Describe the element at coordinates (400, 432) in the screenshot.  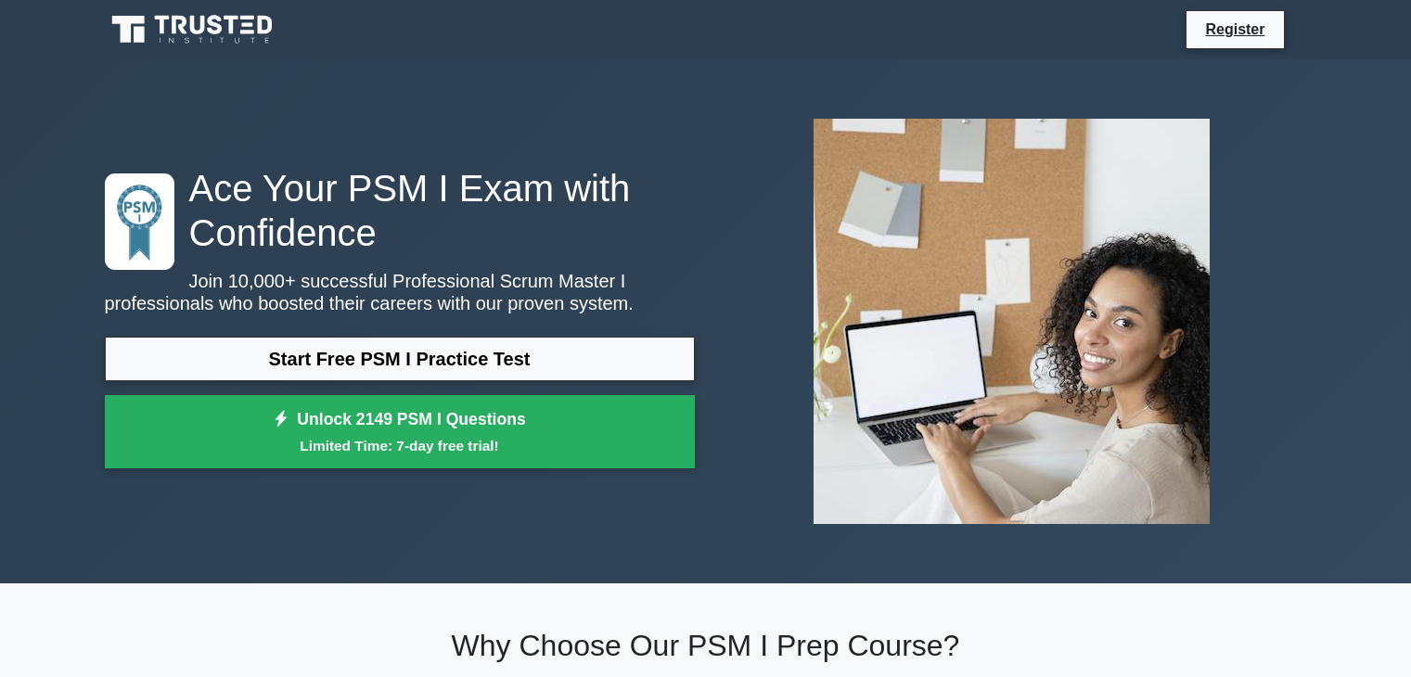
I see `a: Unlock 2149 PSM I QuestionsLimited Time: 7-day free trial!` at that location.